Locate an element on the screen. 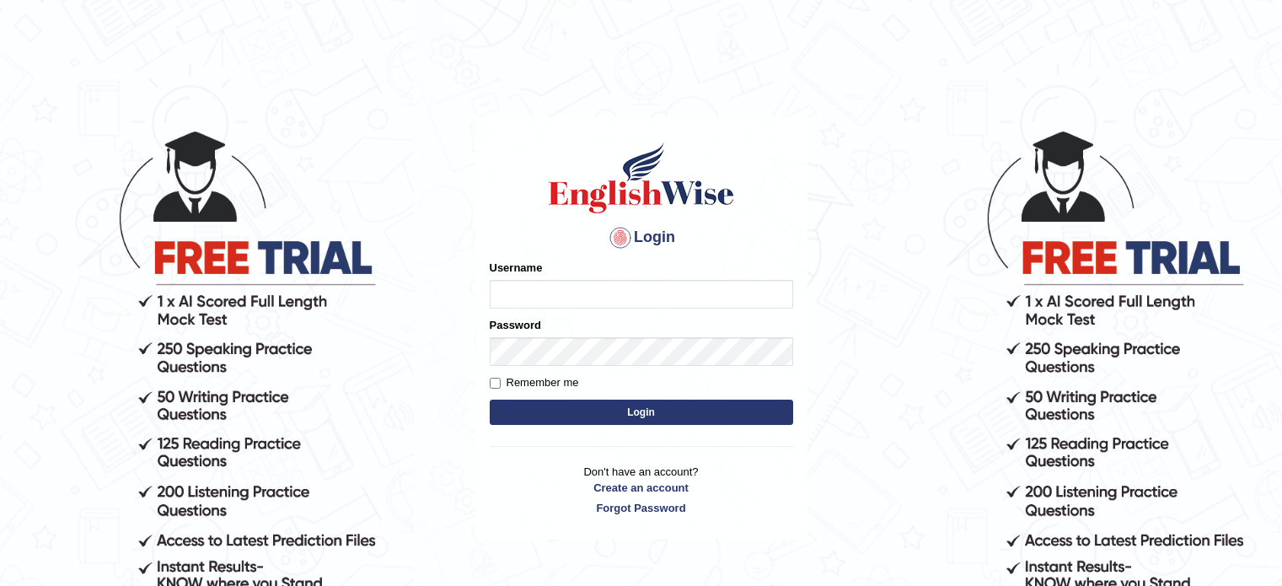  img: Logo of English Wise sign in for intelligent practice with AI is located at coordinates (642, 178).